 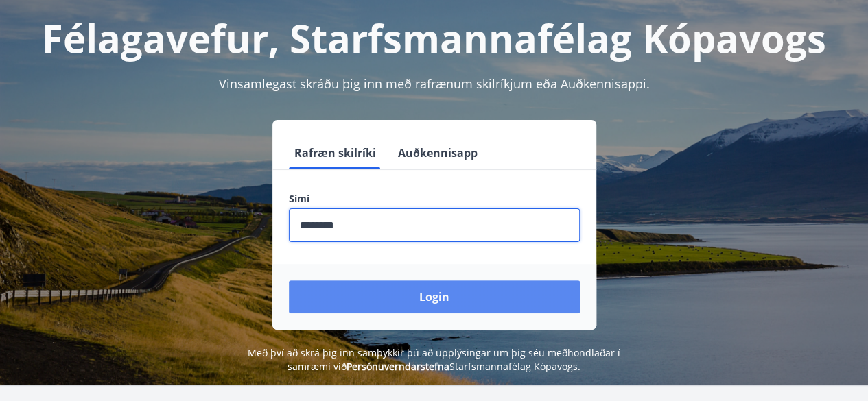 What do you see at coordinates (434, 84) in the screenshot?
I see `span: Vinsamlegast skráðu þig inn með rafrænum skilríkjum eða Auðkennisappi.` at bounding box center [434, 84].